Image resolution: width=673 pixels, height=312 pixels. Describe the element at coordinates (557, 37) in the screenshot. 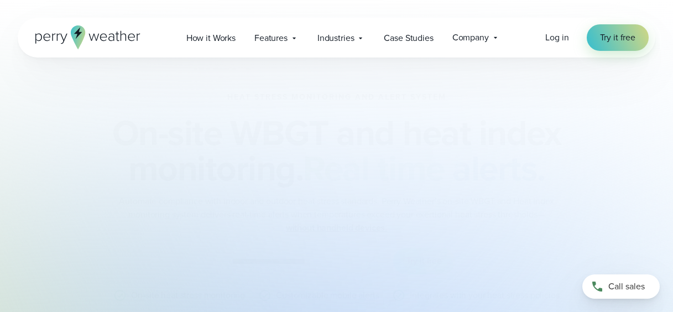

I see `span: Log in` at that location.